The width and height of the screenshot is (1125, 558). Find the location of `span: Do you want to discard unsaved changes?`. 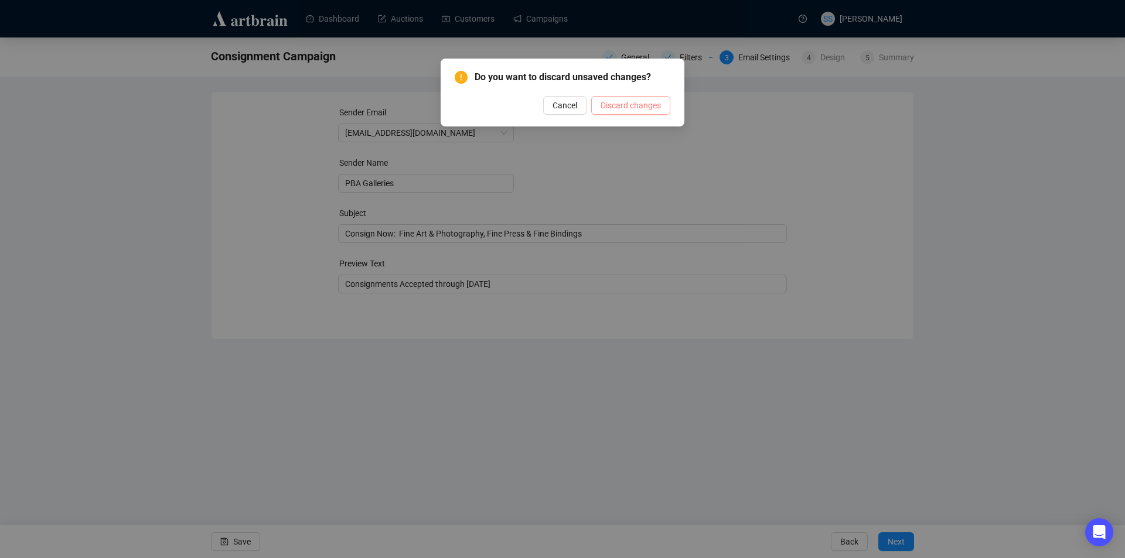

span: Do you want to discard unsaved changes? is located at coordinates (572, 77).